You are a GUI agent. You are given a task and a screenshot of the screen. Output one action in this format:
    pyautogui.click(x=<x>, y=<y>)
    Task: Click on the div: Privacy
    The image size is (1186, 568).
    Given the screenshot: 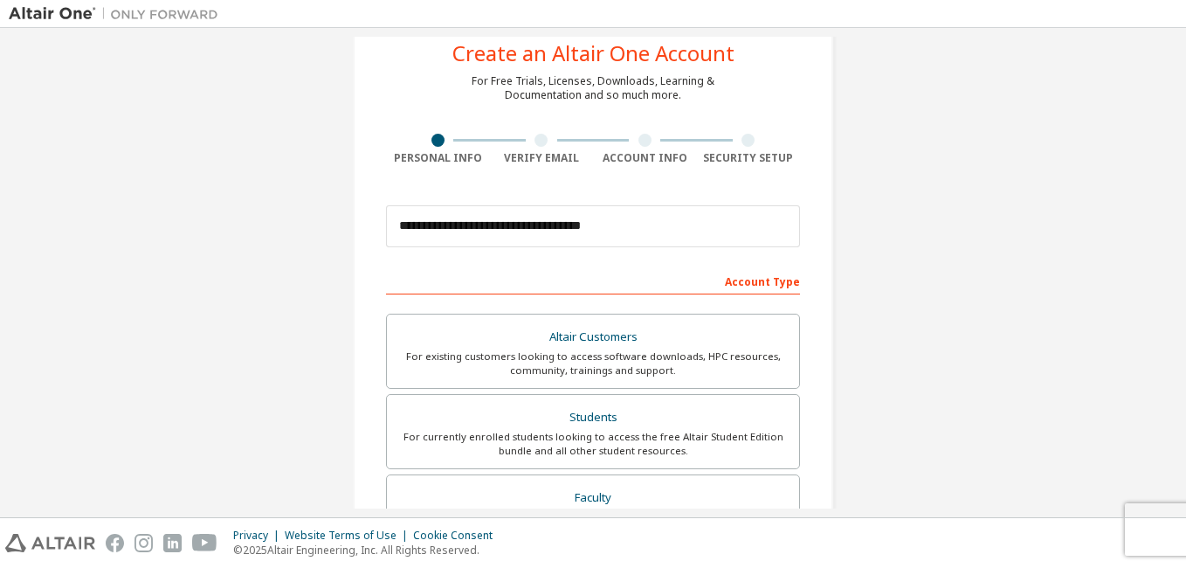 What is the action you would take?
    pyautogui.click(x=258, y=535)
    